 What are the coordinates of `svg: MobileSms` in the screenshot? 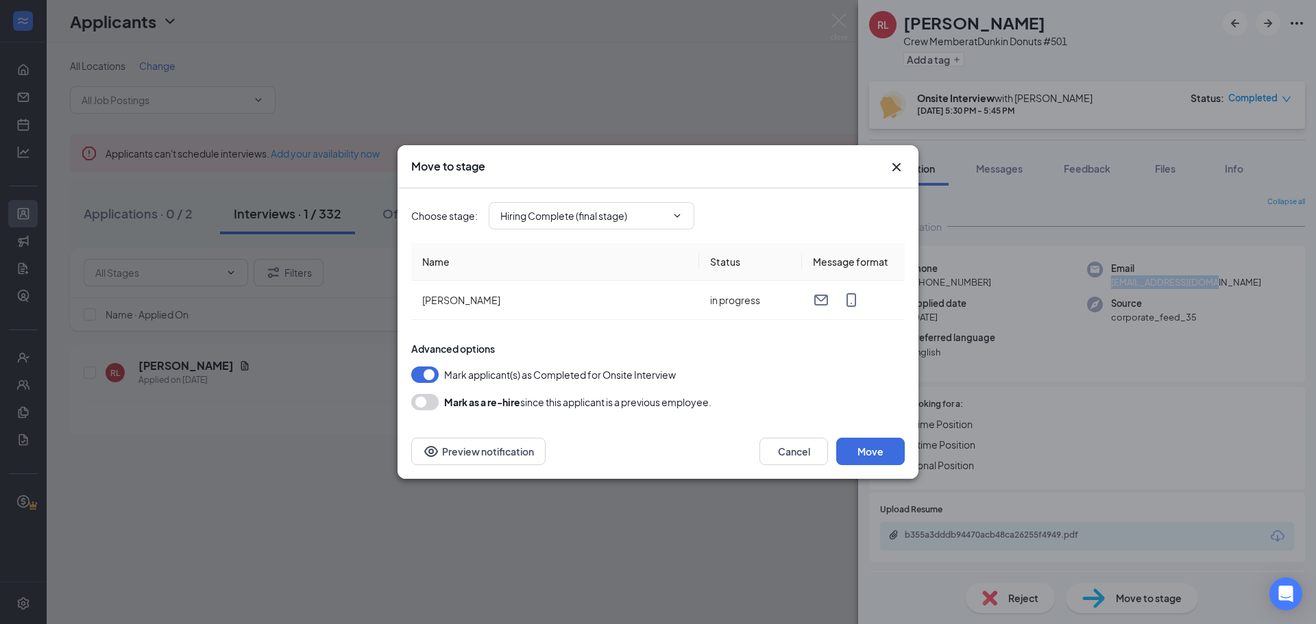 It's located at (851, 300).